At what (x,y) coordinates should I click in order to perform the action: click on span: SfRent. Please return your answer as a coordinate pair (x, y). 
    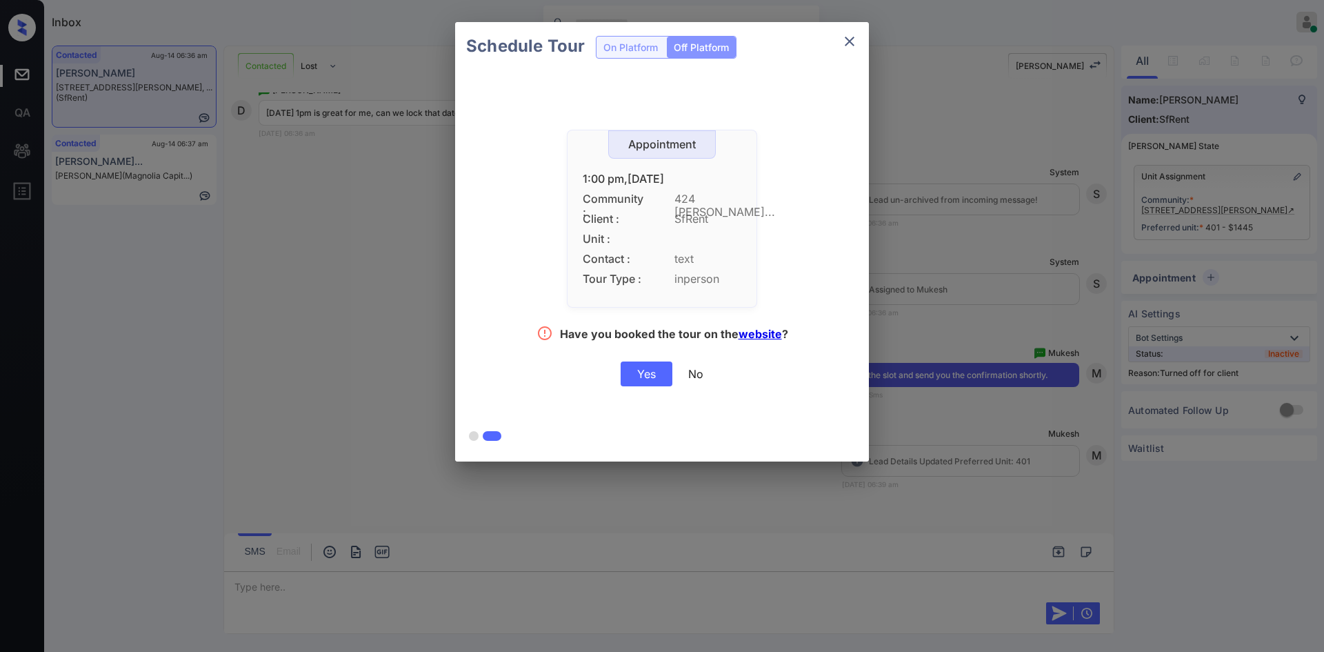
    Looking at the image, I should click on (707, 219).